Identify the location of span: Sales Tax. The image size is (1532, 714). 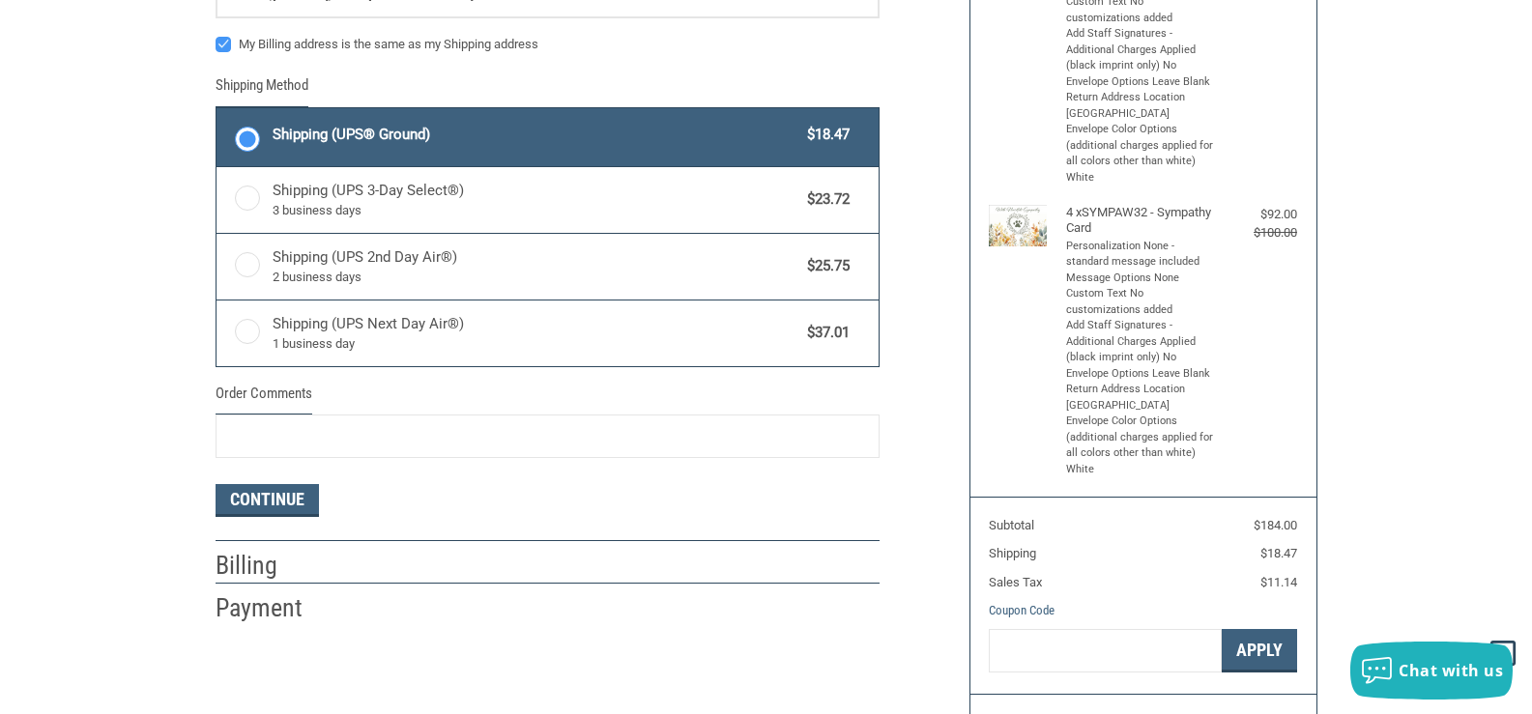
(1015, 582).